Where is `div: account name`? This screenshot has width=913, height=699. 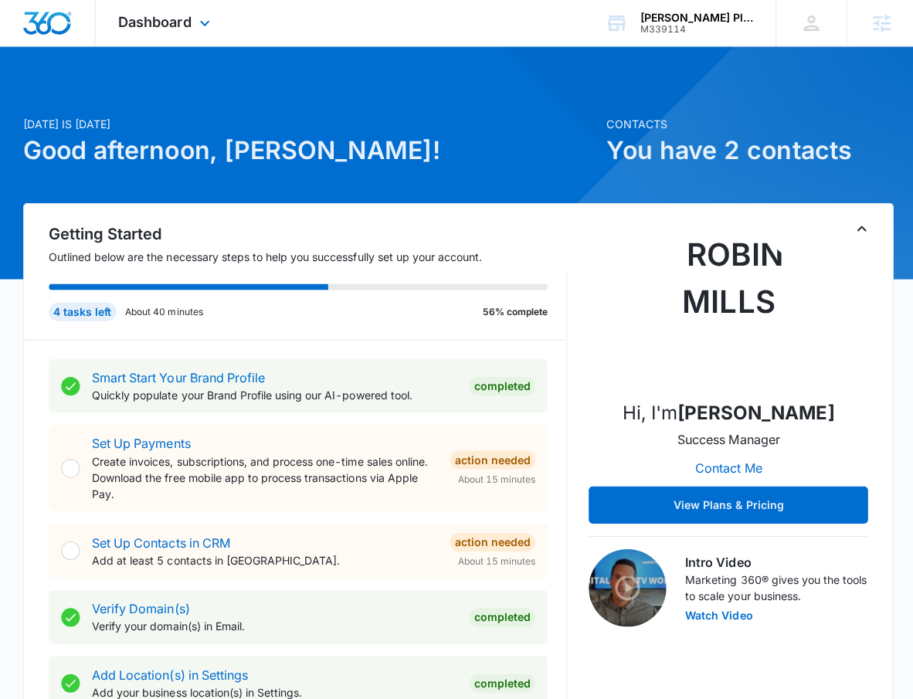
div: account name is located at coordinates (693, 18).